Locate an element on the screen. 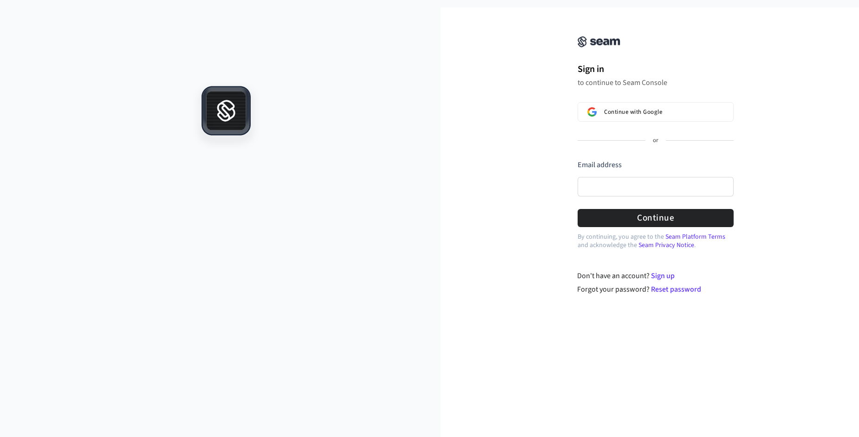 The image size is (859, 437). img: Seam Console is located at coordinates (599, 42).